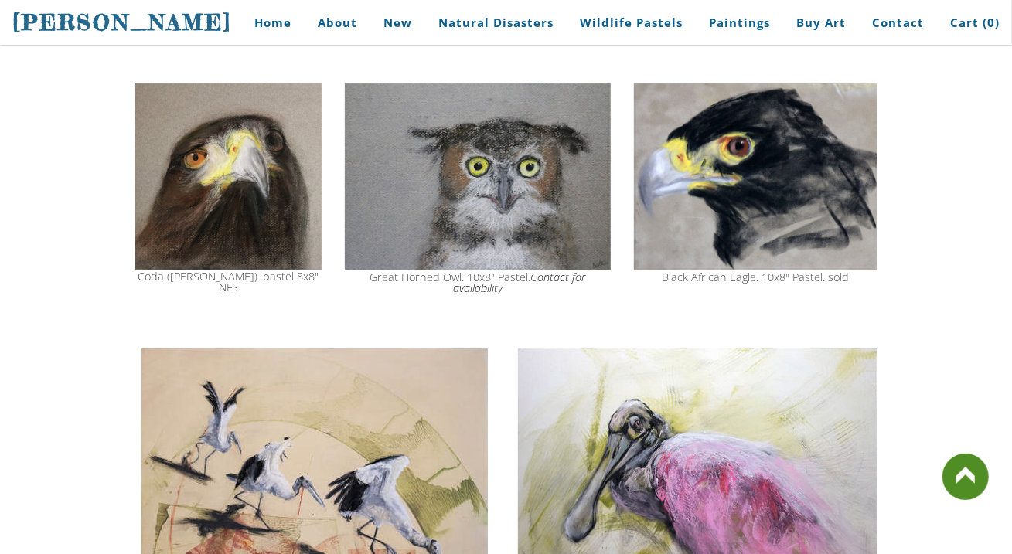  Describe the element at coordinates (478, 177) in the screenshot. I see `img: great horned owl pastel` at that location.